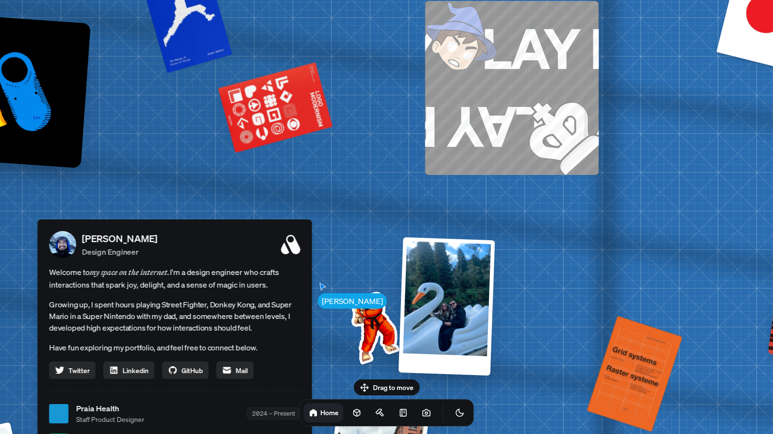 This screenshot has height=434, width=773. Describe the element at coordinates (192, 370) in the screenshot. I see `span: GitHub` at that location.